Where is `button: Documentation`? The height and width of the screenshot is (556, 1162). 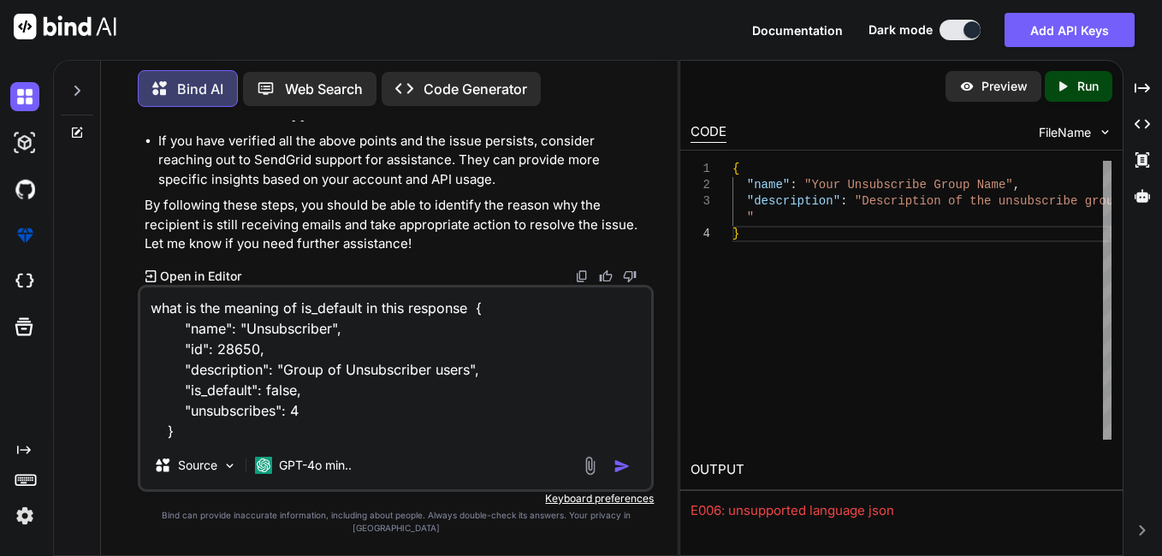 button: Documentation is located at coordinates (797, 30).